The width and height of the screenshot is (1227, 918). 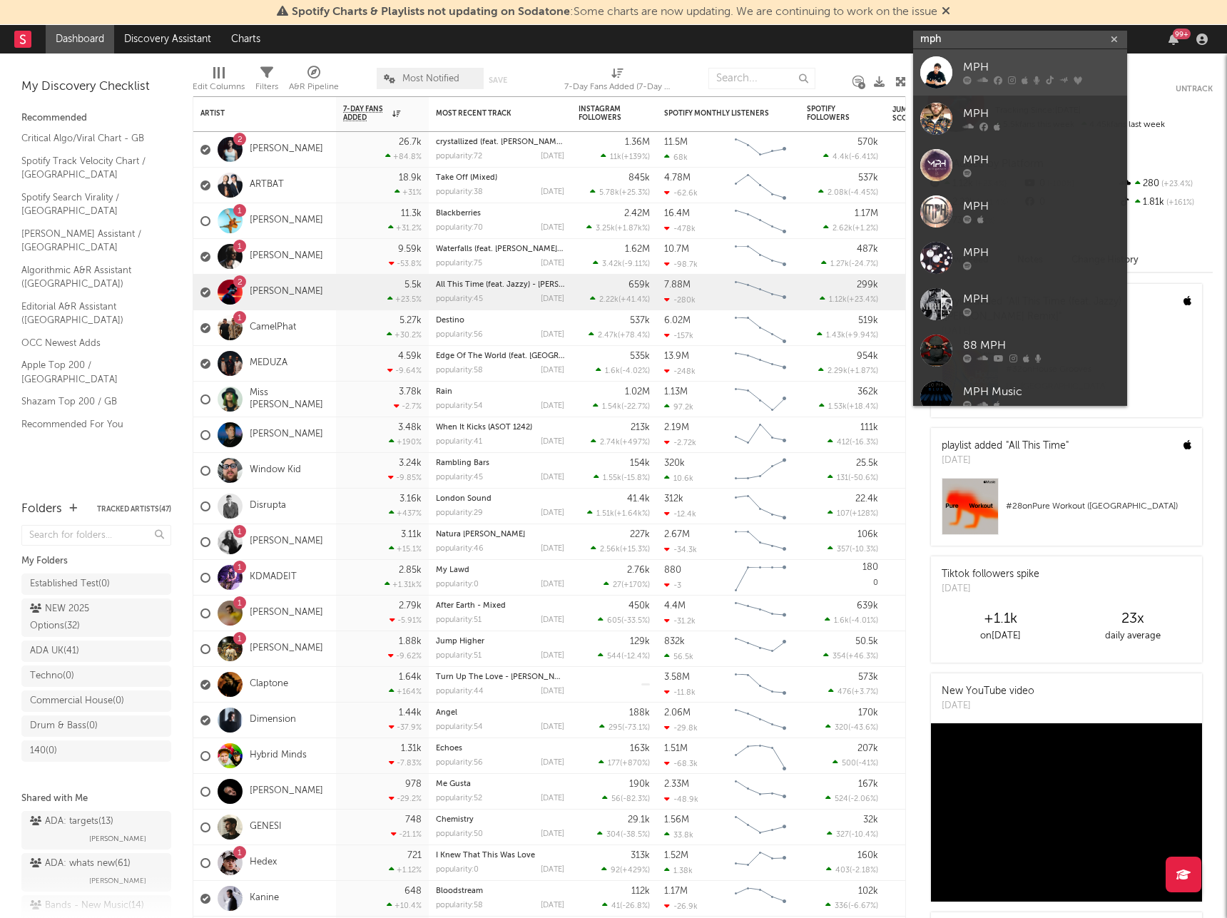 I want to click on div: 140 ( 0 ), so click(x=44, y=751).